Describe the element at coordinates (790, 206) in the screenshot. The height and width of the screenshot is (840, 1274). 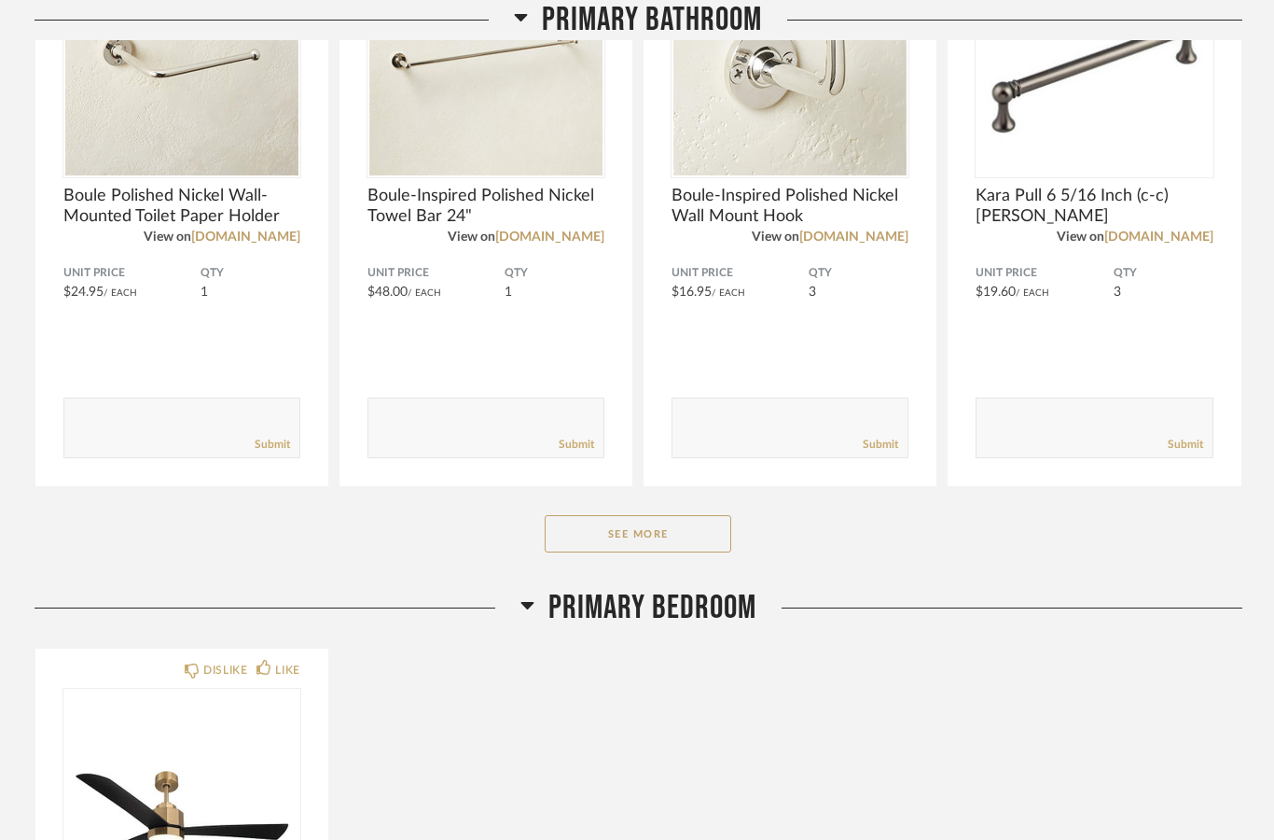
I see `span: Boule-Inspired Polished Nickel Wall Mount Hook` at that location.